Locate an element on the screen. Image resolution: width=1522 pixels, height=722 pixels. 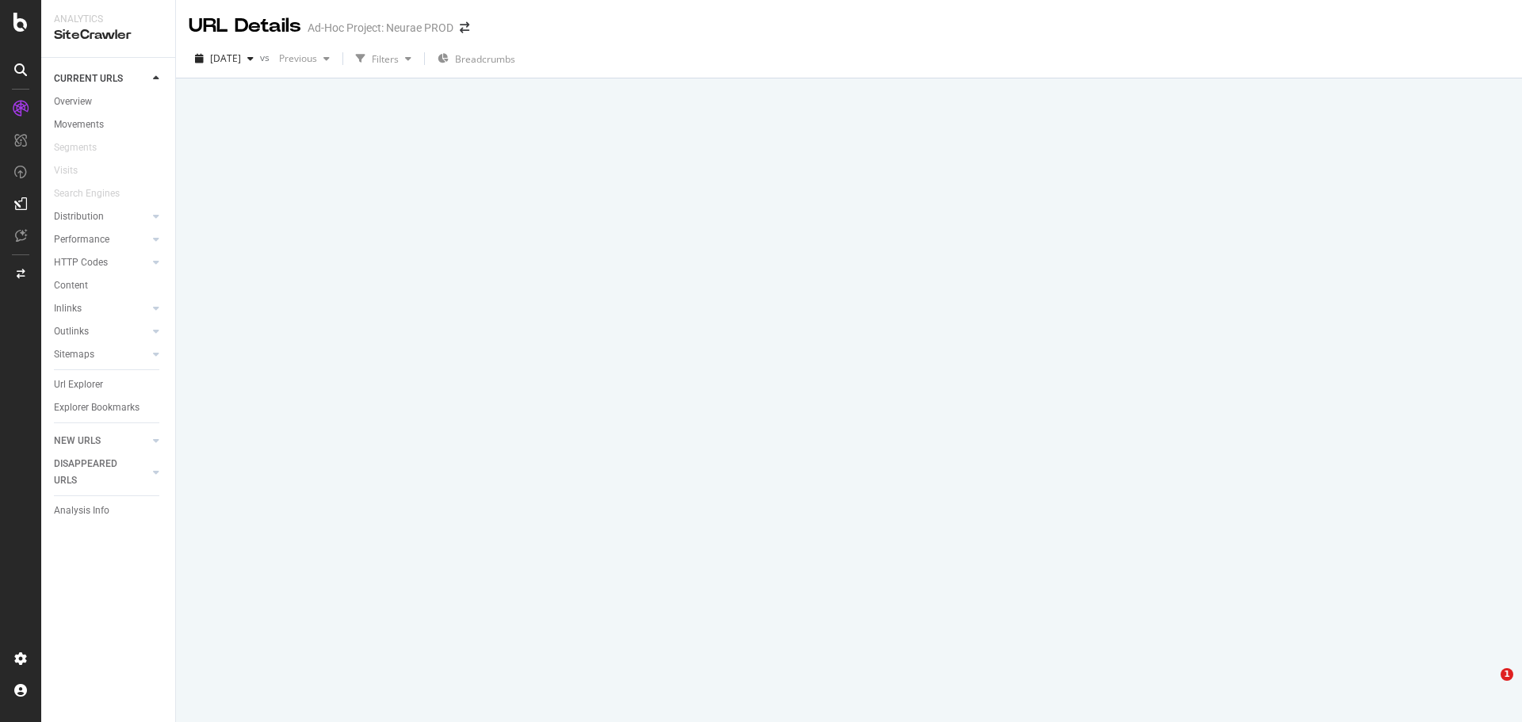
div: HTTP Codes is located at coordinates (81, 262).